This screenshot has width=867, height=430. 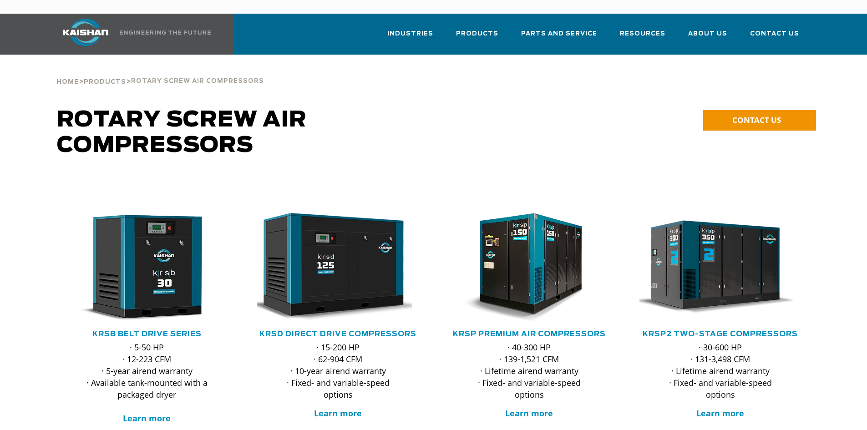 What do you see at coordinates (720, 371) in the screenshot?
I see `p: · 30-600 HP · 131-3,498 CFM · Lifetime airend warranty · Fixed- and variable-speed options` at bounding box center [720, 371].